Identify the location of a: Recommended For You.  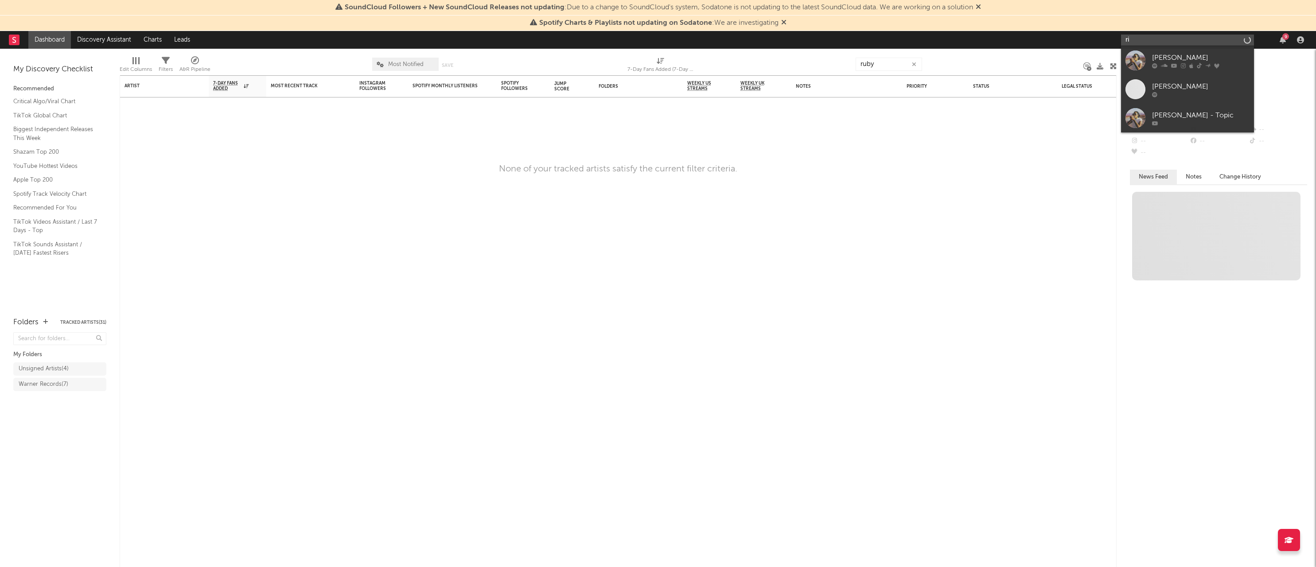
(55, 208).